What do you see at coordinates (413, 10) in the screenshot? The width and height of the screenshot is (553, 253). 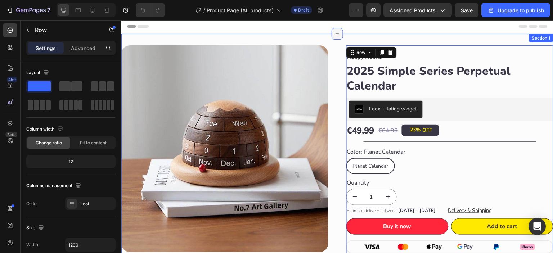 I see `span: Assigned Products` at bounding box center [413, 10].